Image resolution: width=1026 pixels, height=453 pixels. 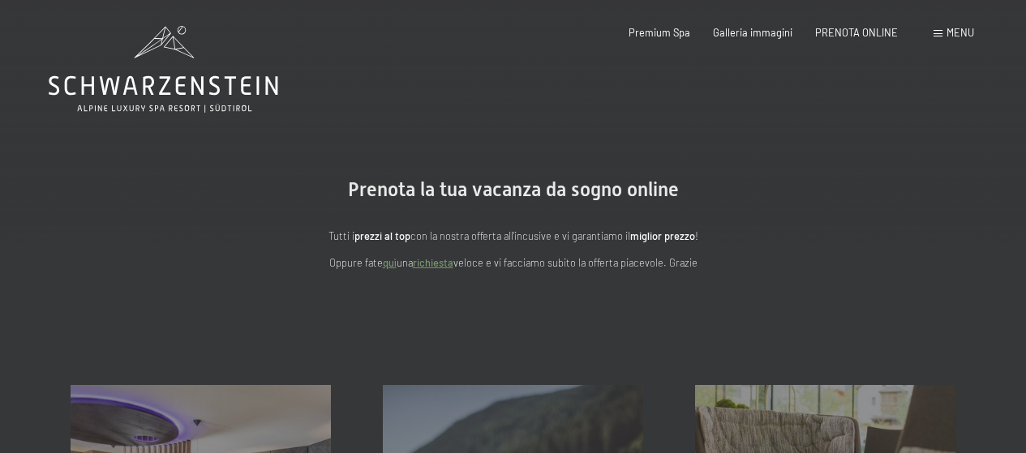 I want to click on a: richiesta, so click(x=433, y=263).